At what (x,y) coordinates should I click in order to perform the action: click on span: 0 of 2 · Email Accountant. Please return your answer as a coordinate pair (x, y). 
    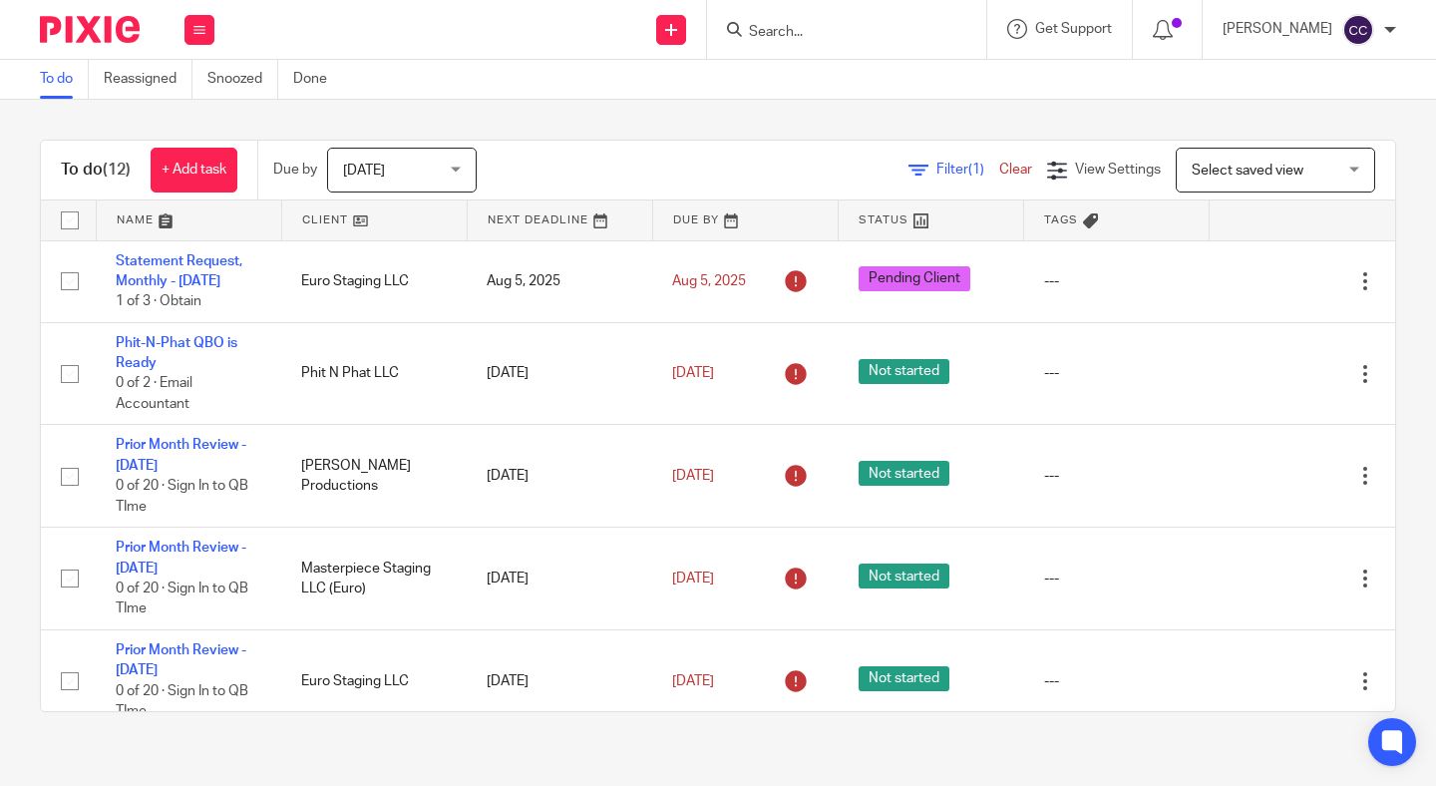
    Looking at the image, I should click on (154, 394).